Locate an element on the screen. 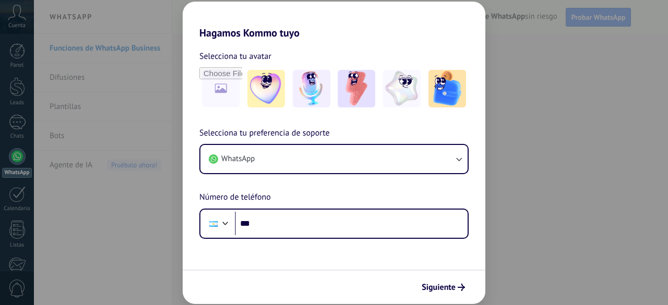 This screenshot has width=668, height=305. span: WhatsApp is located at coordinates (238, 159).